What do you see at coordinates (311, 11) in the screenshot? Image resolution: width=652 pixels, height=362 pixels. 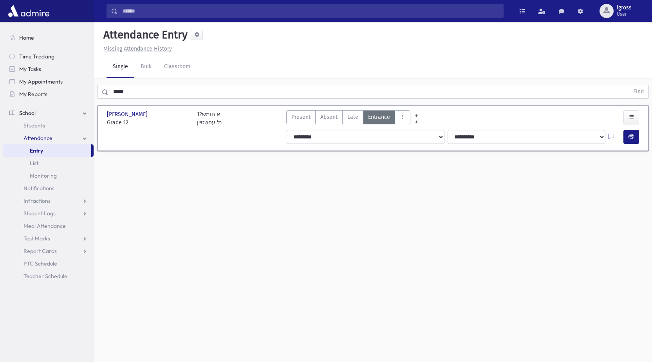 I see `input: Search` at bounding box center [311, 11].